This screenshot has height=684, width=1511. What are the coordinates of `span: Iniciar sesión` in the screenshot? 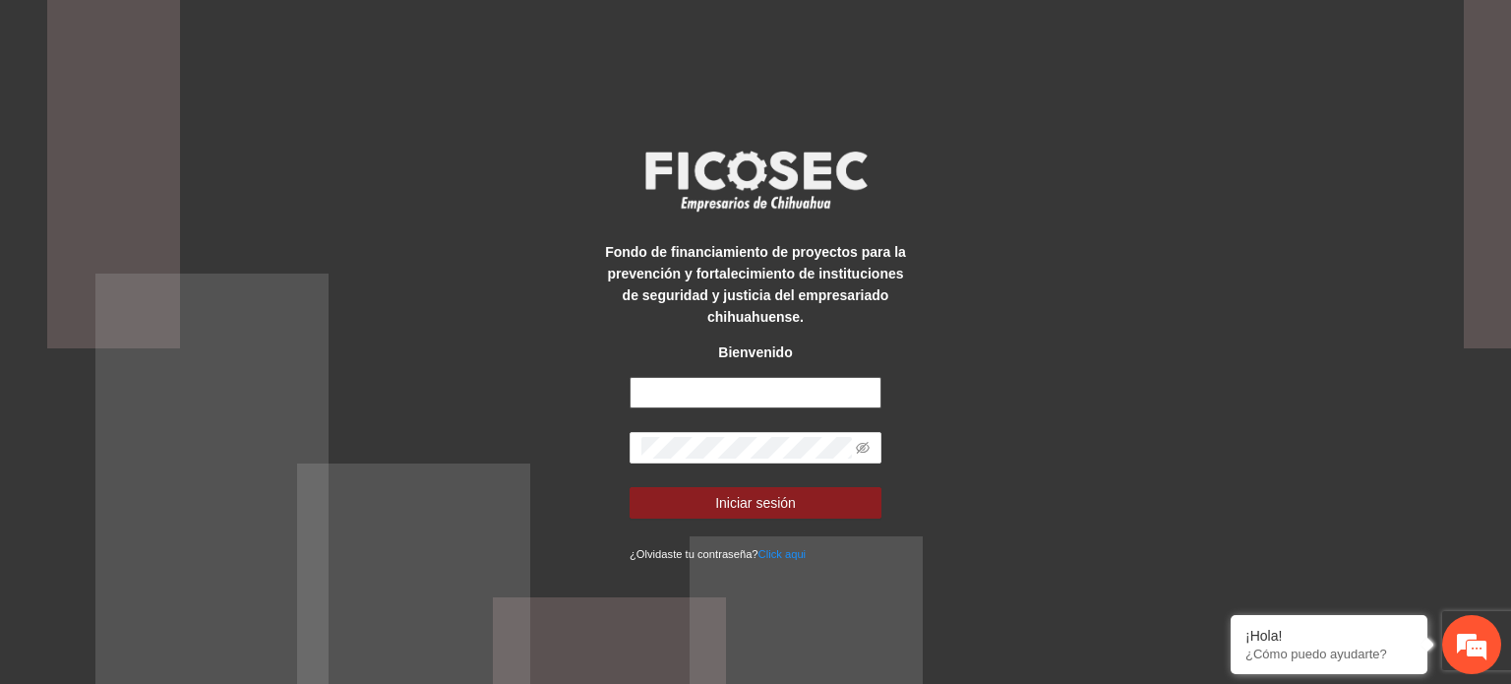 It's located at (756, 503).